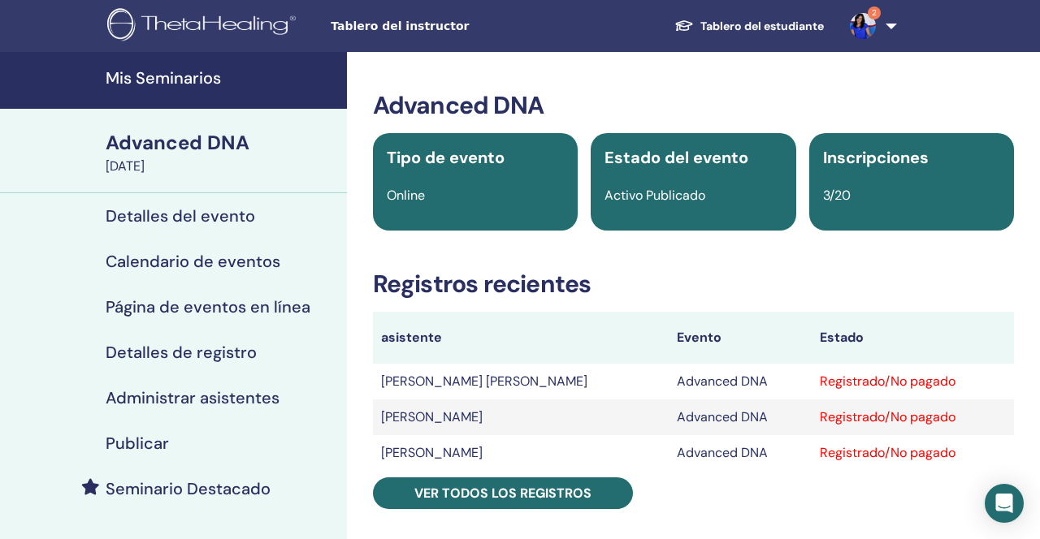 This screenshot has width=1040, height=539. What do you see at coordinates (180, 216) in the screenshot?
I see `h4: Detalles del evento` at bounding box center [180, 216].